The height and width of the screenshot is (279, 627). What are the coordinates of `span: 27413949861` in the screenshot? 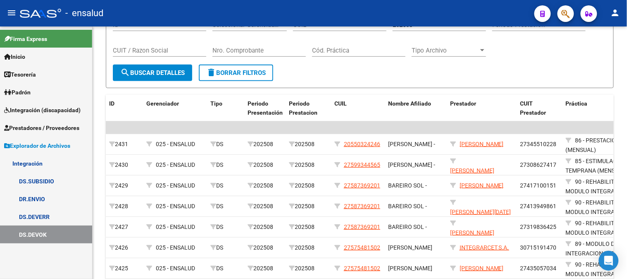 It's located at (539, 206).